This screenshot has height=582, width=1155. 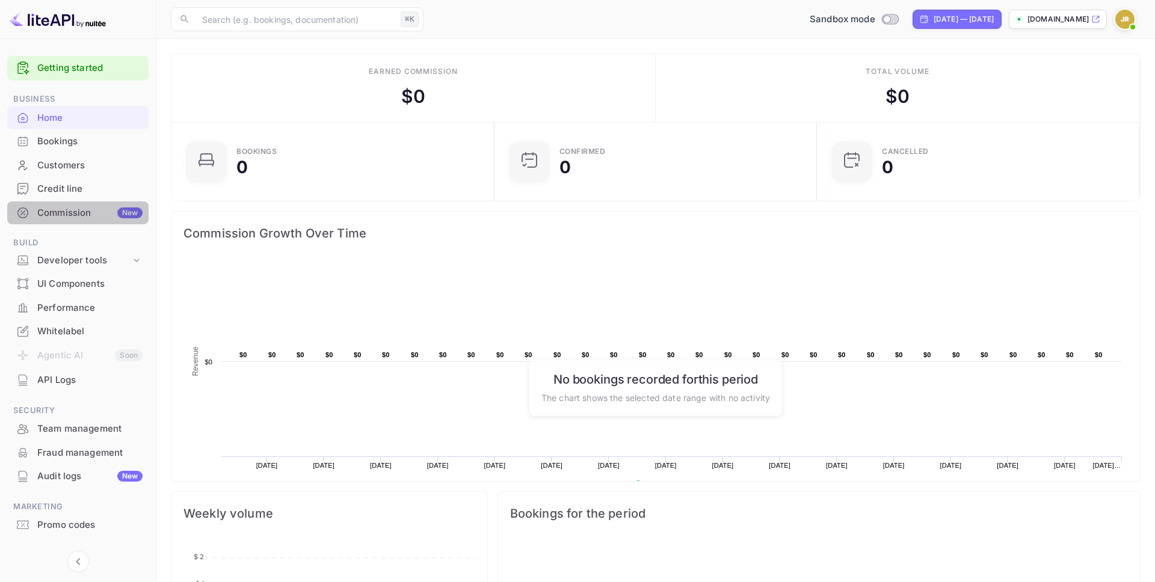 I want to click on text: Revenue, so click(x=196, y=361).